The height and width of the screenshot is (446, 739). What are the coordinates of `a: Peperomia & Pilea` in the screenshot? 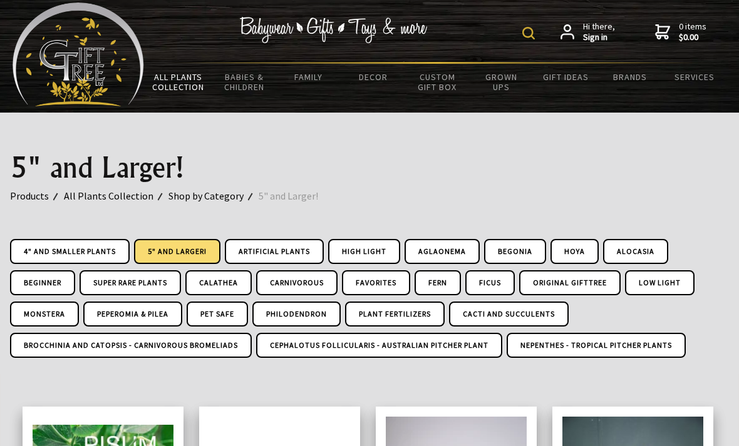 It's located at (133, 314).